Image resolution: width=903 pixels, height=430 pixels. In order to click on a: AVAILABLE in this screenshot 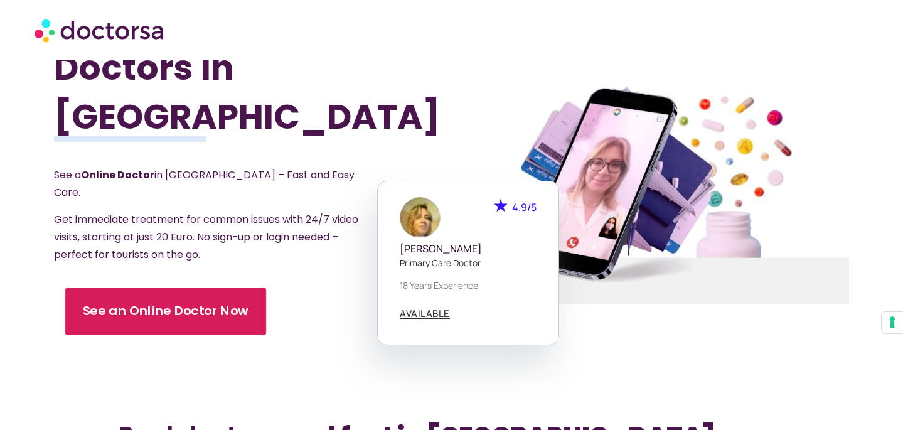, I will do `click(425, 314)`.